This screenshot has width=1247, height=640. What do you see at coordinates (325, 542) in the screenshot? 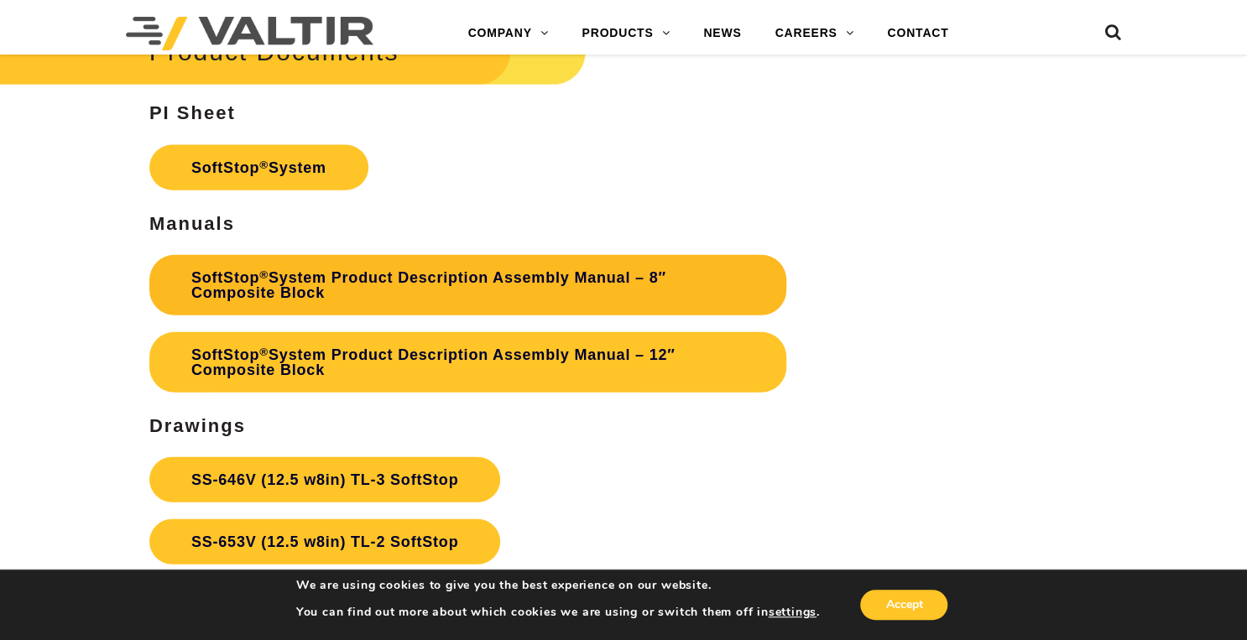
I see `a: SS-653V (12.5 w8in) TL-2 SoftStop` at bounding box center [325, 542].